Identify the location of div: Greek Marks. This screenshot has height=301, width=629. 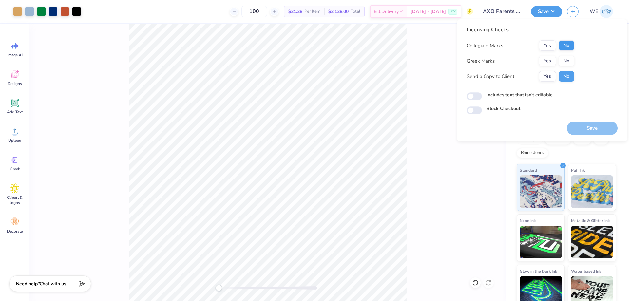
(481, 61).